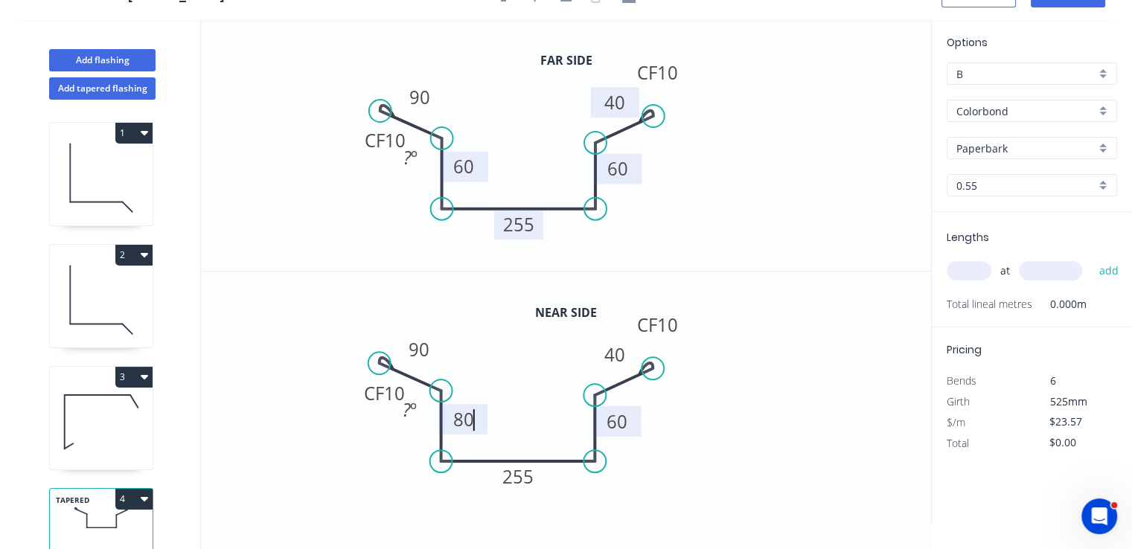  I want to click on button: 3, so click(134, 377).